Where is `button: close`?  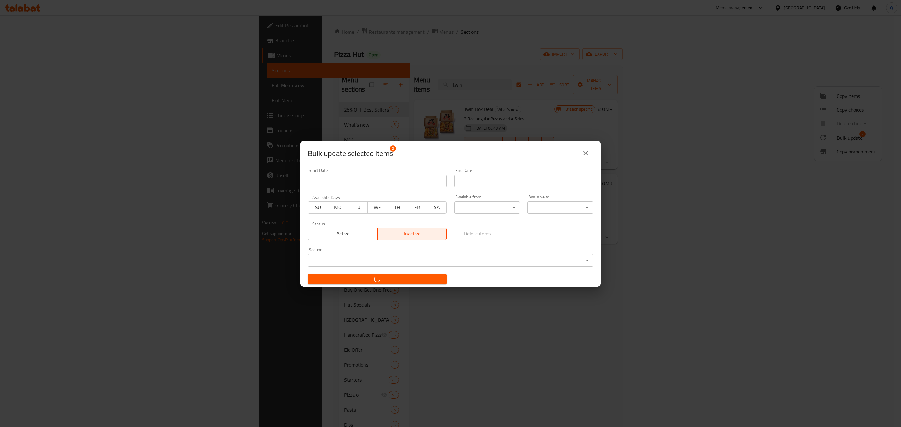 button: close is located at coordinates (586, 153).